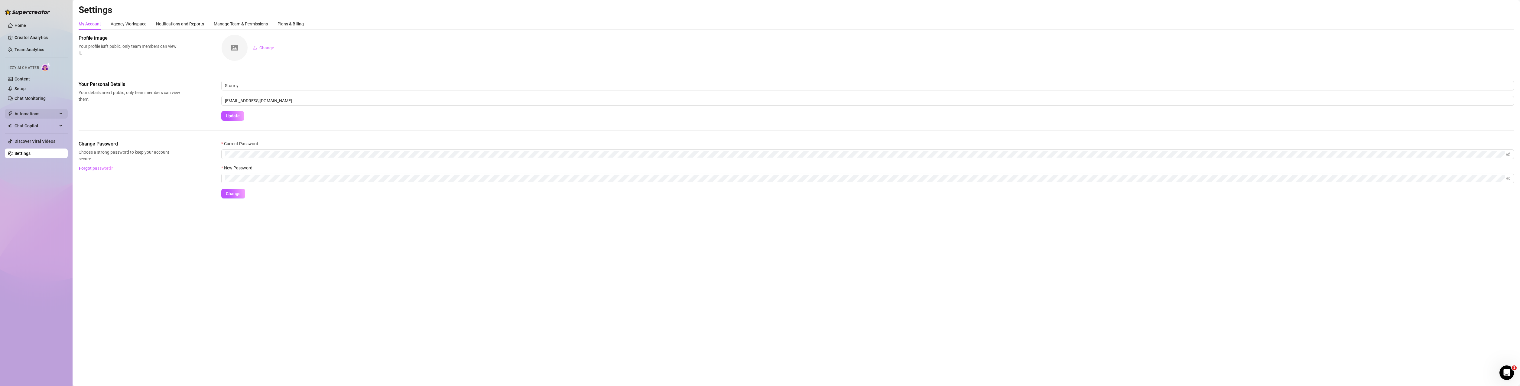 This screenshot has height=386, width=1520. What do you see at coordinates (239, 168) in the screenshot?
I see `label: New Password` at bounding box center [239, 168].